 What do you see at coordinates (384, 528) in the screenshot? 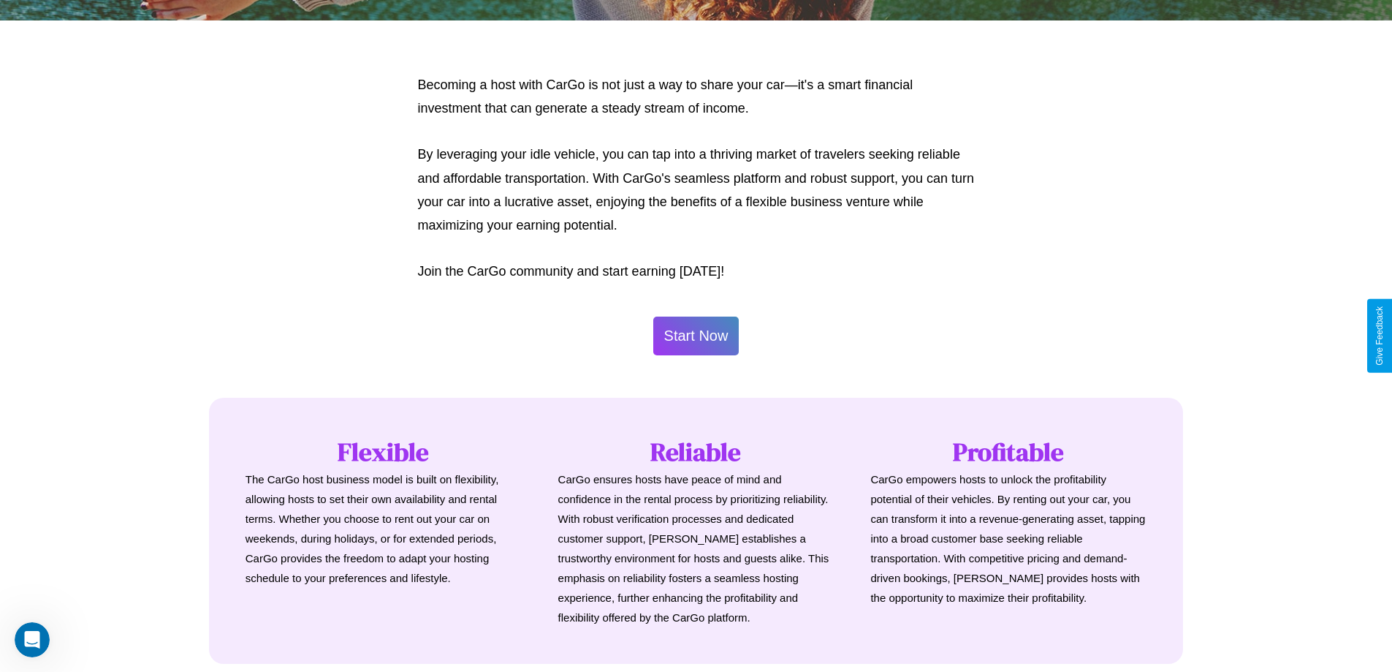
I see `p: The CarGo host business model is built on flexibility, allowing hosts to set their own availabili...` at bounding box center [384, 528].